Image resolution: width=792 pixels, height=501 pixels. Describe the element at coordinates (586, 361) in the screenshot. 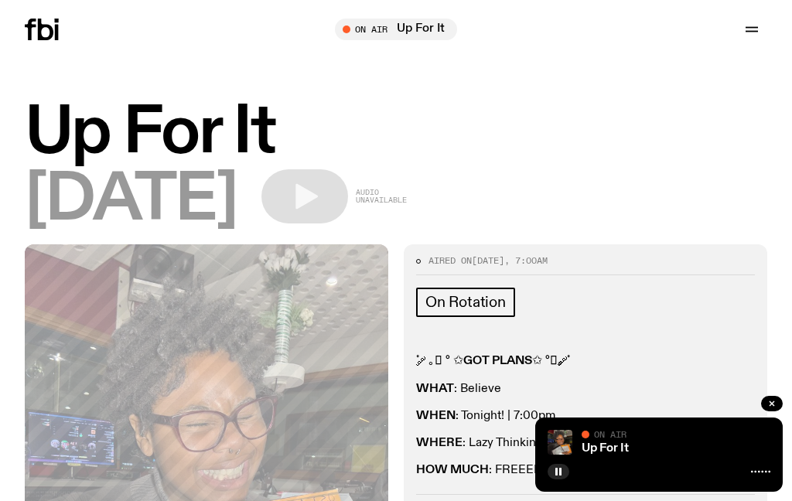

I see `p: ˚ ༘ ｡𖦹 ° ✩ ✩ °𖦹｡ ༘˚` at that location.